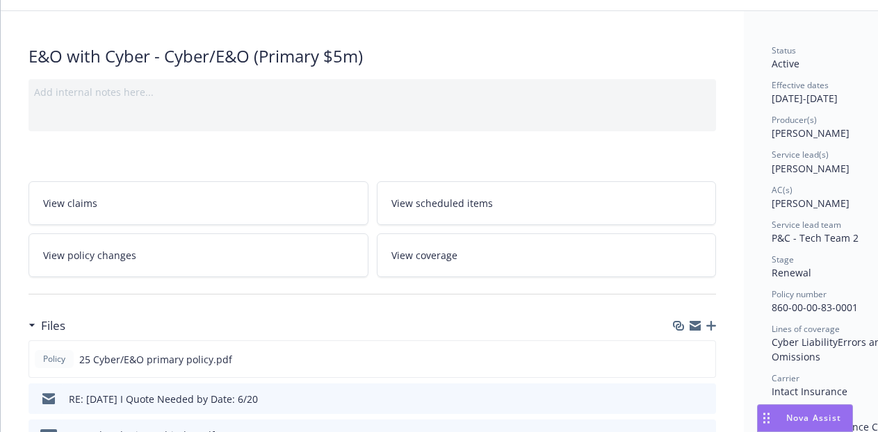 This screenshot has height=432, width=878. What do you see at coordinates (804, 342) in the screenshot?
I see `span: Cyber Liability` at bounding box center [804, 342].